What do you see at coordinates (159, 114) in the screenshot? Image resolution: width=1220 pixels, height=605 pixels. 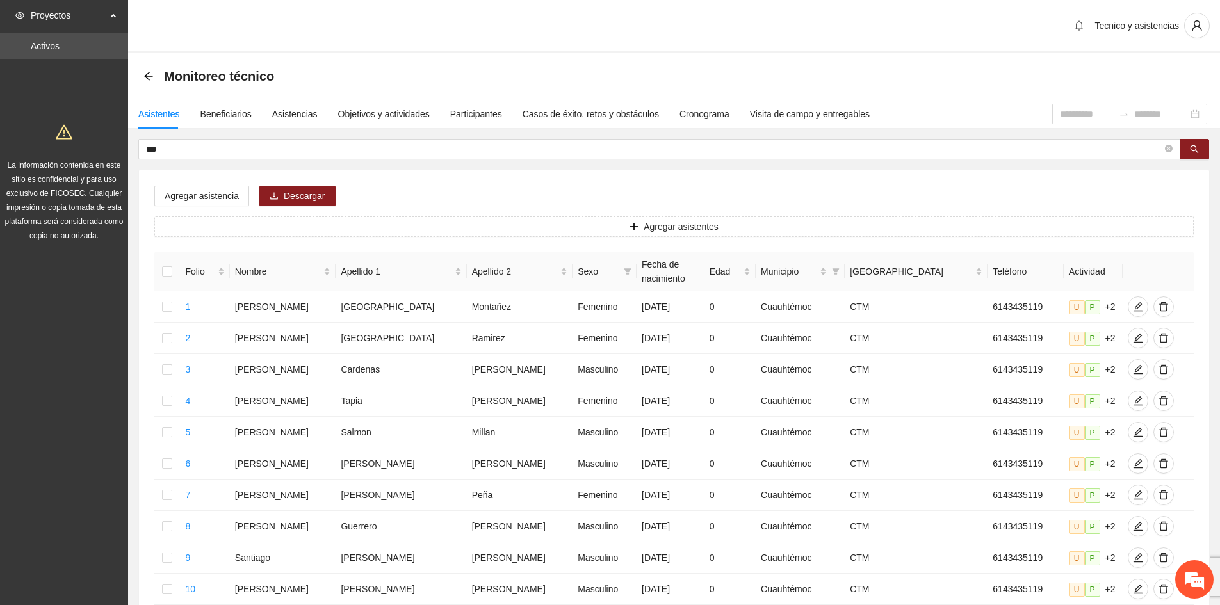 I see `div: Asistentes` at bounding box center [159, 114].